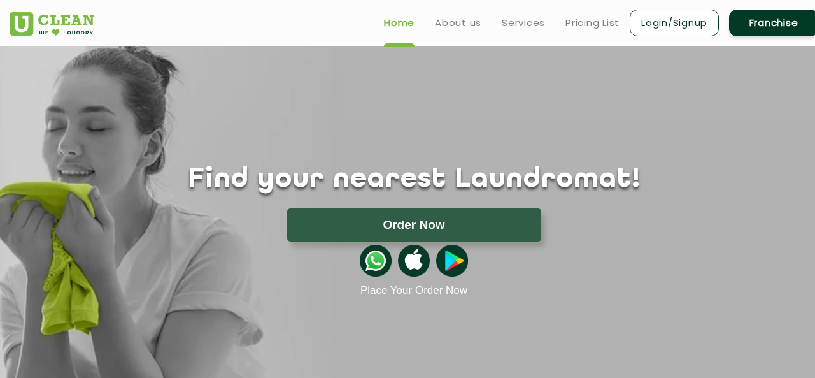 This screenshot has width=815, height=378. Describe the element at coordinates (376, 261) in the screenshot. I see `img: whatsappicon.png` at that location.